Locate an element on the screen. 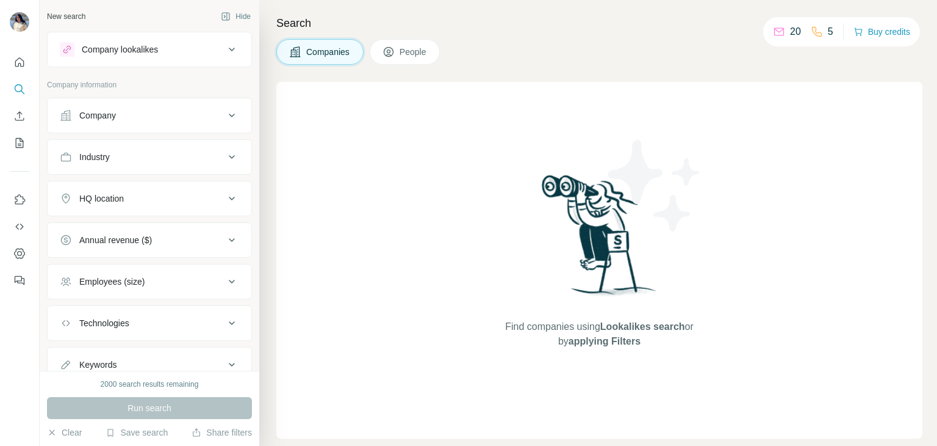  p: Company information is located at coordinates (150, 85).